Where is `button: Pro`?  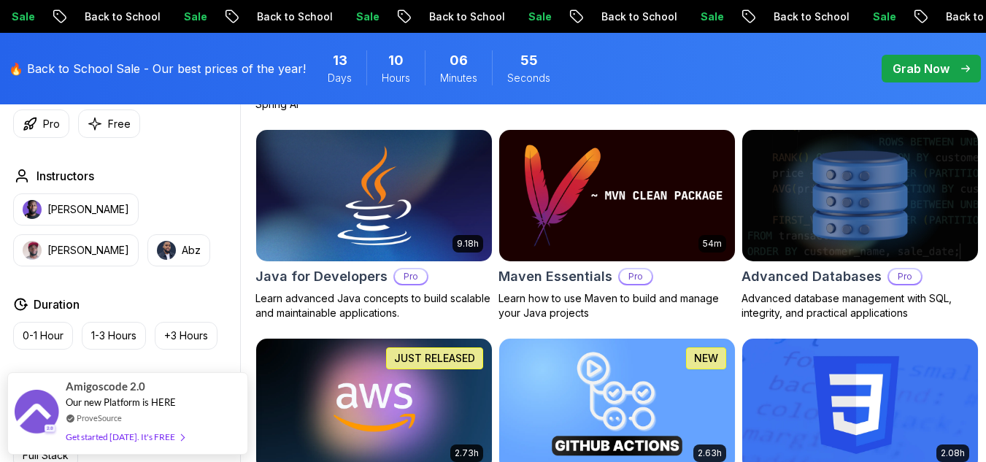
button: Pro is located at coordinates (41, 123).